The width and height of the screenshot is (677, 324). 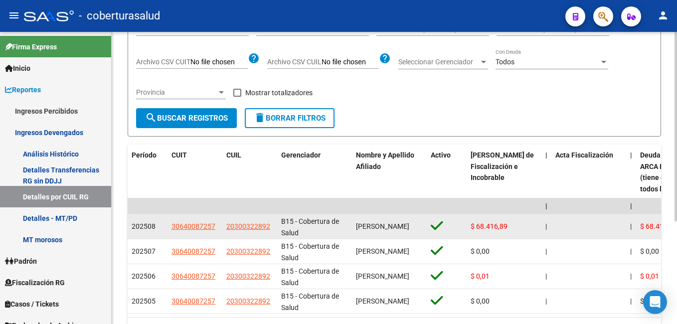 I want to click on button: Borrar Filtros, so click(x=290, y=118).